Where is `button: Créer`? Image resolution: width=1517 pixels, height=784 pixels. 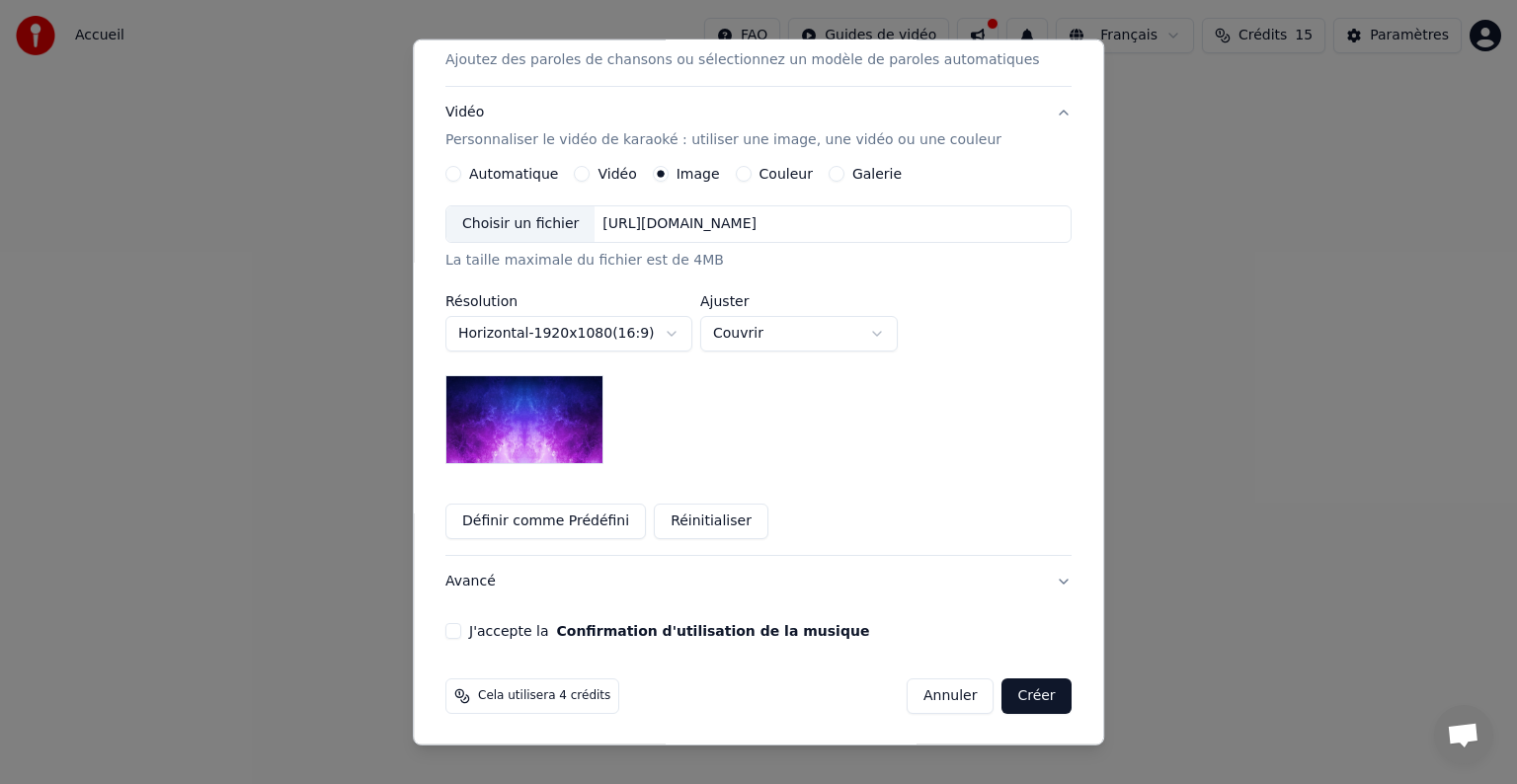 button: Créer is located at coordinates (1037, 696).